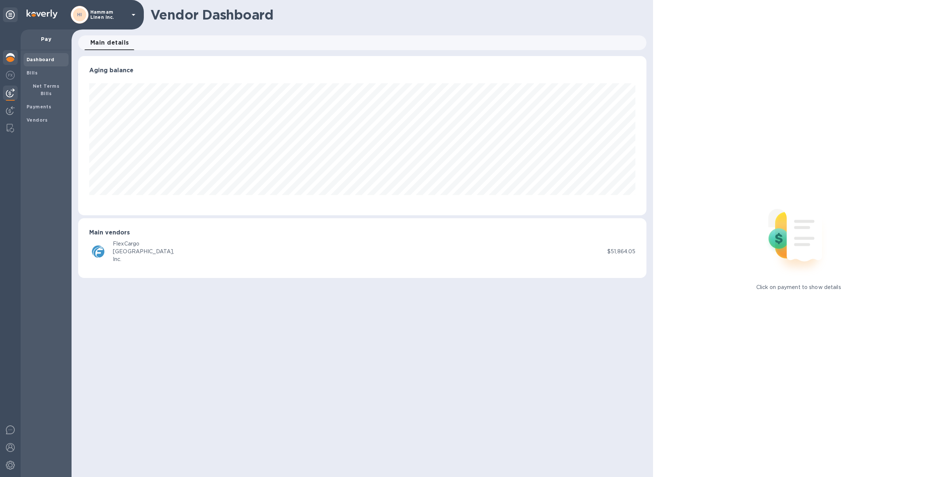  What do you see at coordinates (42, 14) in the screenshot?
I see `img: Logo` at bounding box center [42, 14].